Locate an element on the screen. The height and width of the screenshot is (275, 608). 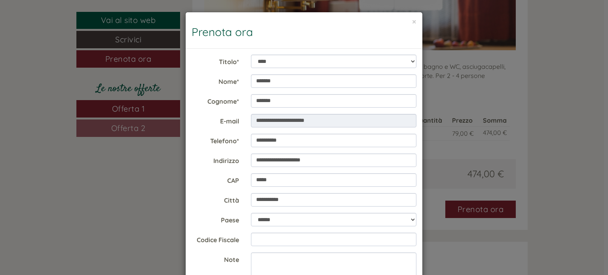
label: Nome* is located at coordinates (215, 80).